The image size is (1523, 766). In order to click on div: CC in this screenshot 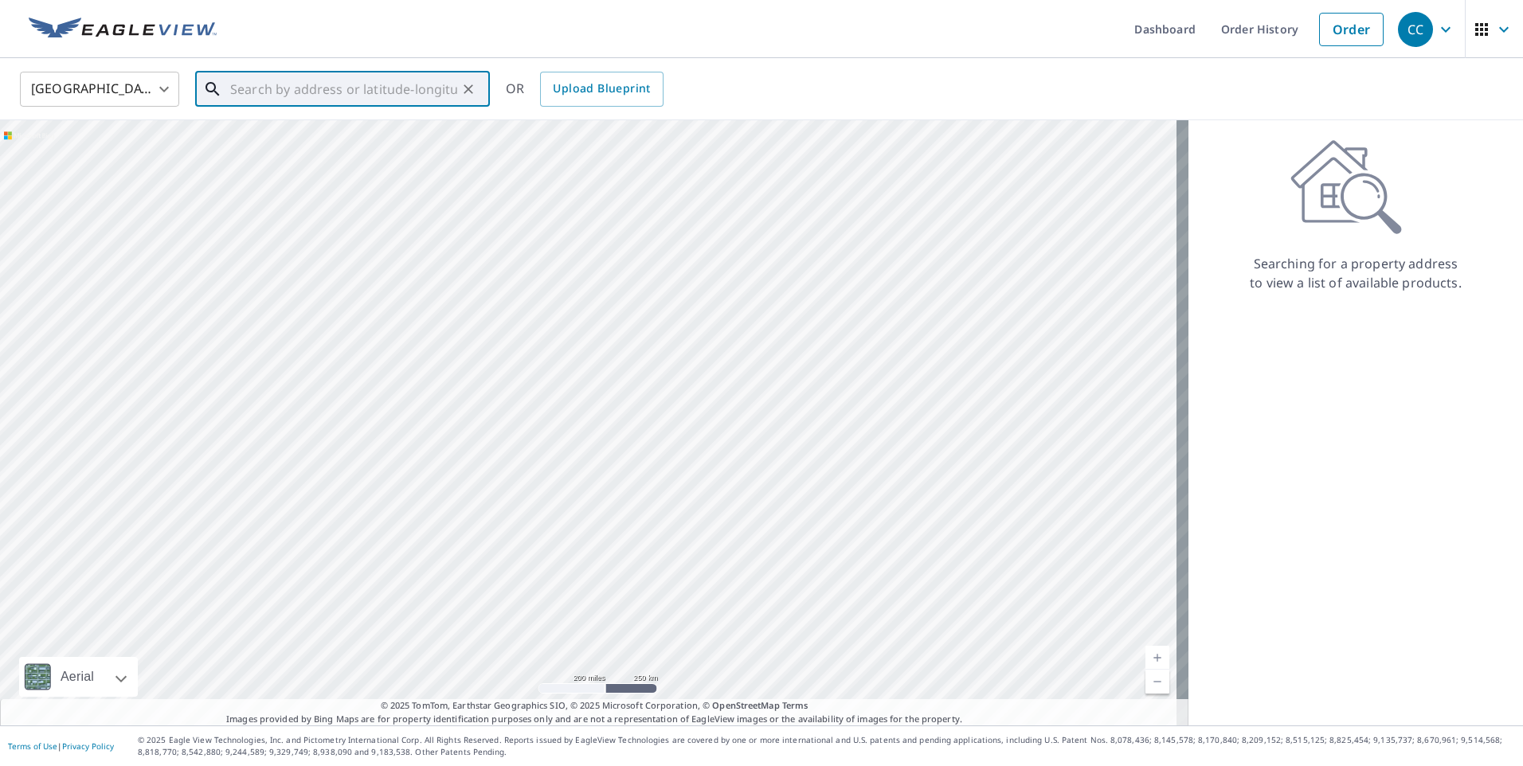, I will do `click(1416, 29)`.